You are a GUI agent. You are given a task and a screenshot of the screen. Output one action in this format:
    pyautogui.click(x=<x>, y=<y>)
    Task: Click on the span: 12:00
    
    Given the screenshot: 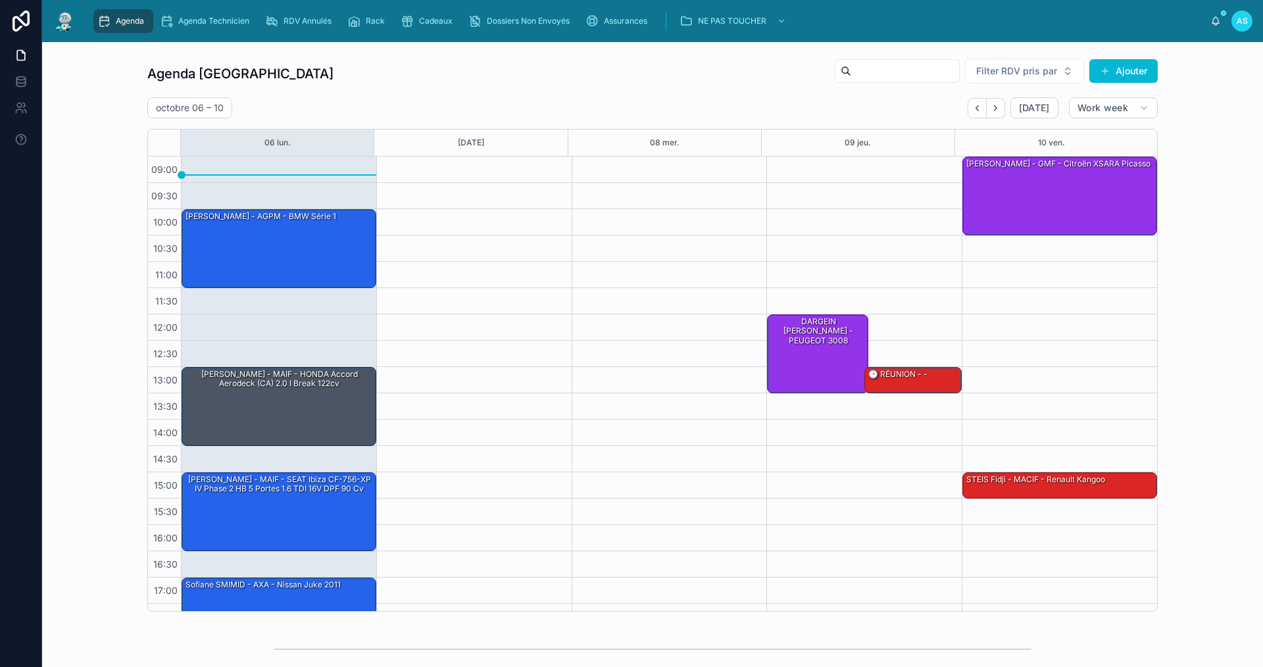 What is the action you would take?
    pyautogui.click(x=165, y=327)
    